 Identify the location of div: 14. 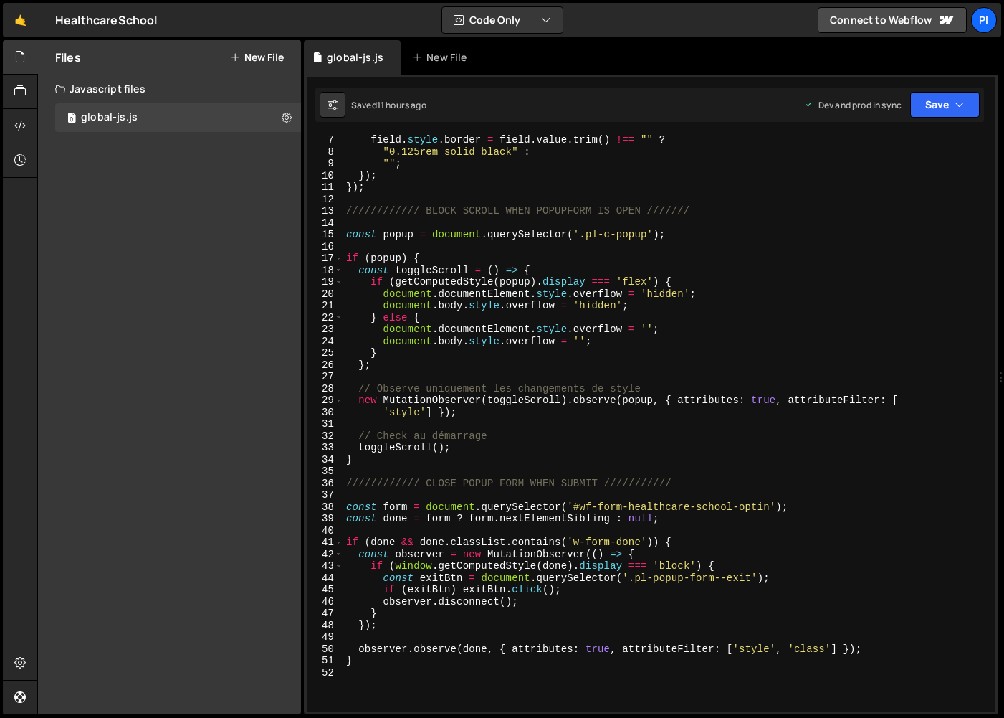
(325, 223).